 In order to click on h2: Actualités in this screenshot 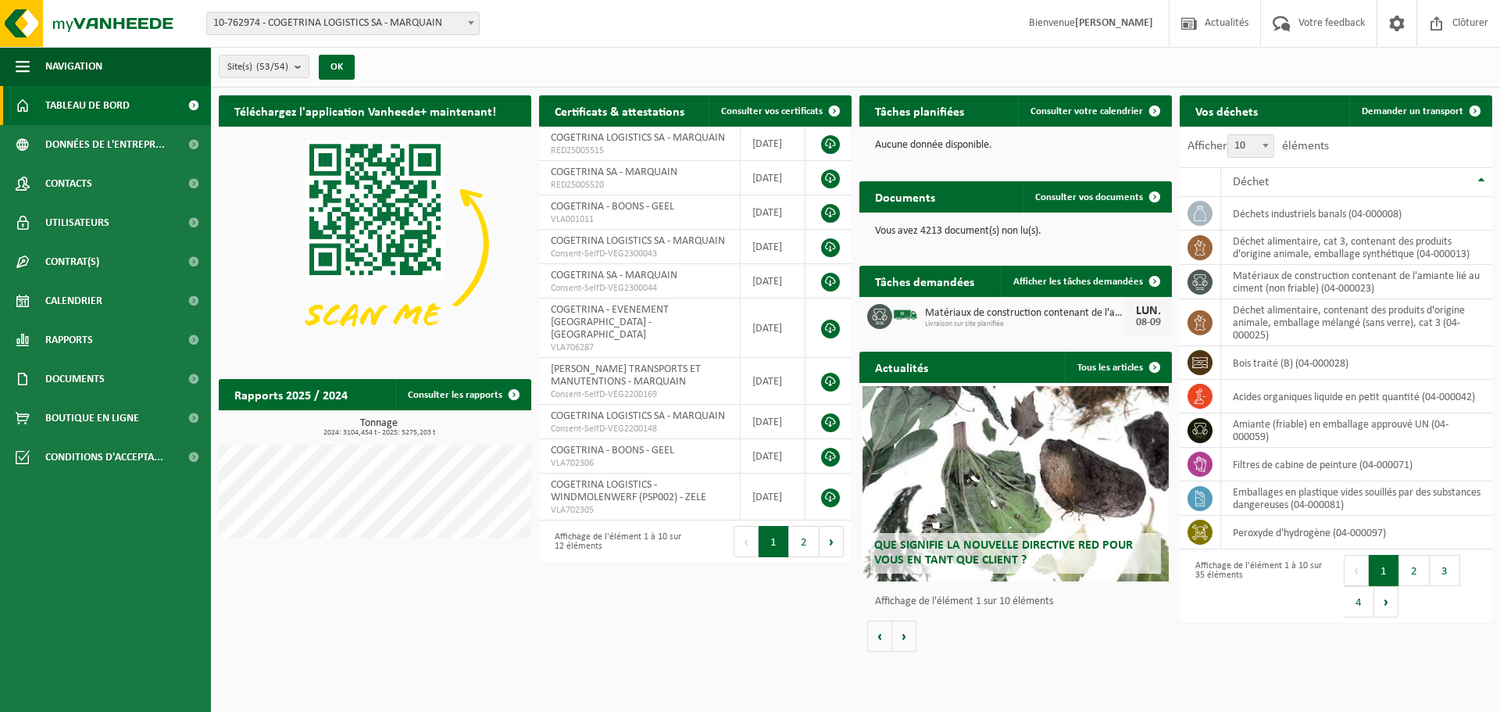, I will do `click(902, 366)`.